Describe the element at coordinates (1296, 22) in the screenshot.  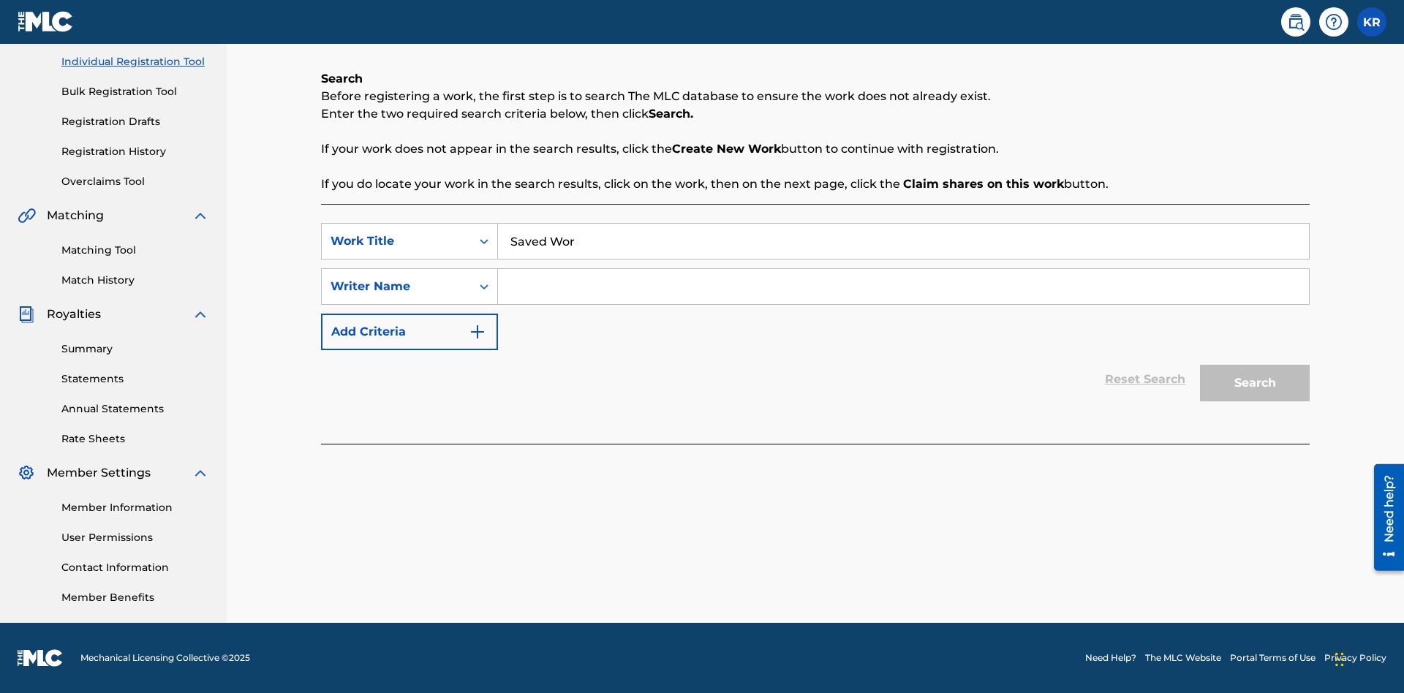
I see `img: search` at that location.